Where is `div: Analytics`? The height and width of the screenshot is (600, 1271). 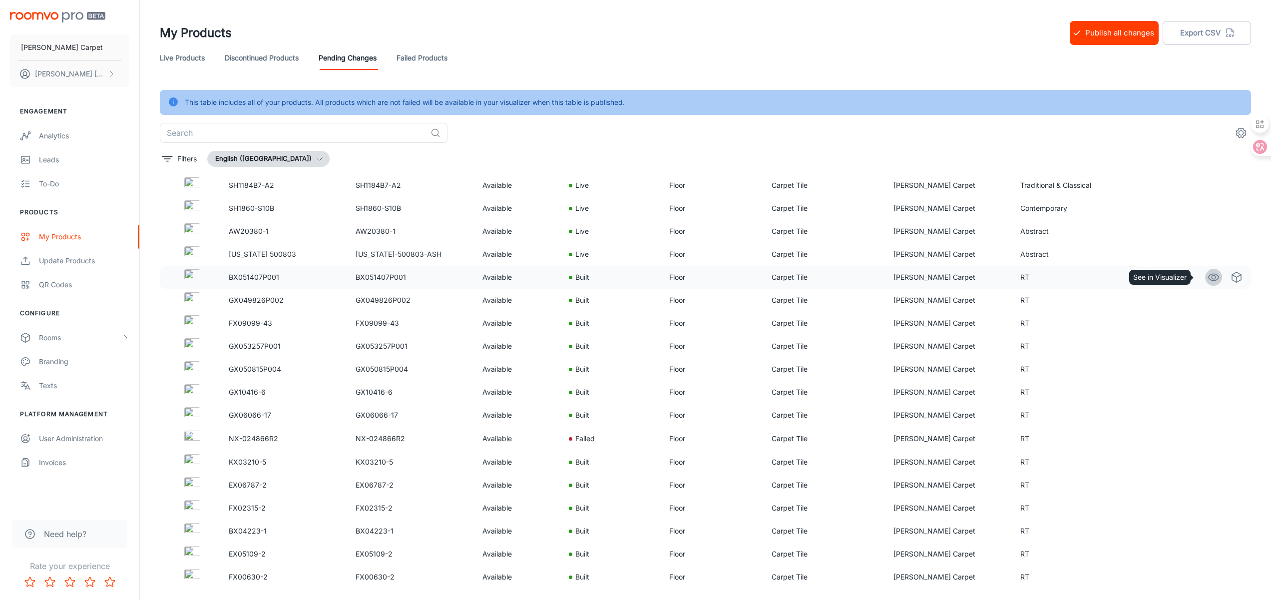
div: Analytics is located at coordinates (84, 136).